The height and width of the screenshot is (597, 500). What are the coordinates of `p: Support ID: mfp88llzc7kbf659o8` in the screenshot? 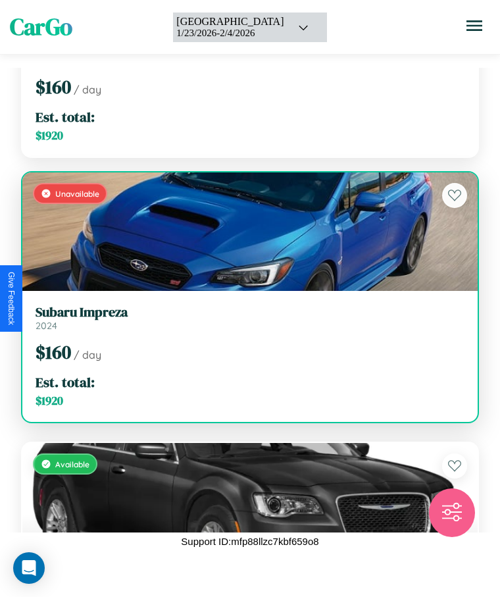 It's located at (249, 541).